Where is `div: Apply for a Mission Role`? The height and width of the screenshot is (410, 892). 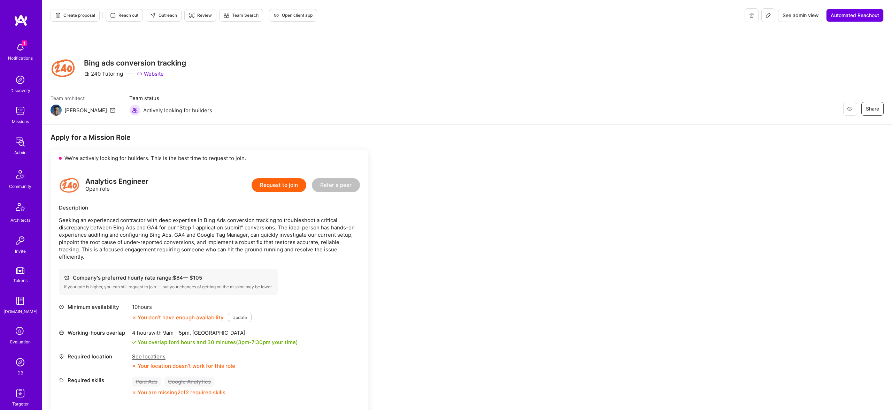
div: Apply for a Mission Role is located at coordinates (209, 137).